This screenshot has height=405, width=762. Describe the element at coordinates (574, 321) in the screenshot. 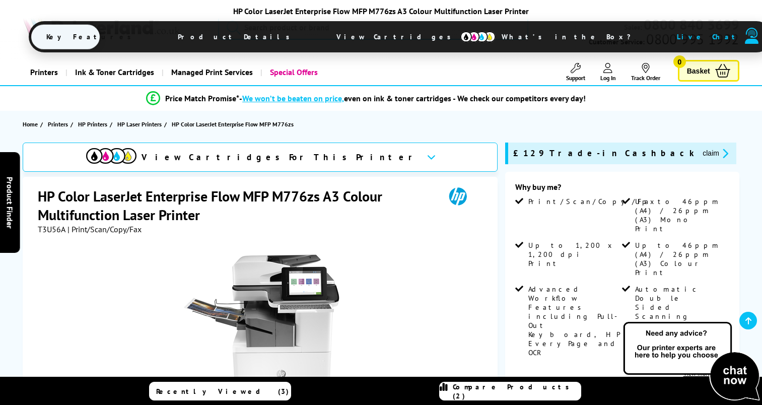

I see `span: Advanced Workflow Features including Pull-Out Keyboard, HP EveryPage and OCR` at that location.